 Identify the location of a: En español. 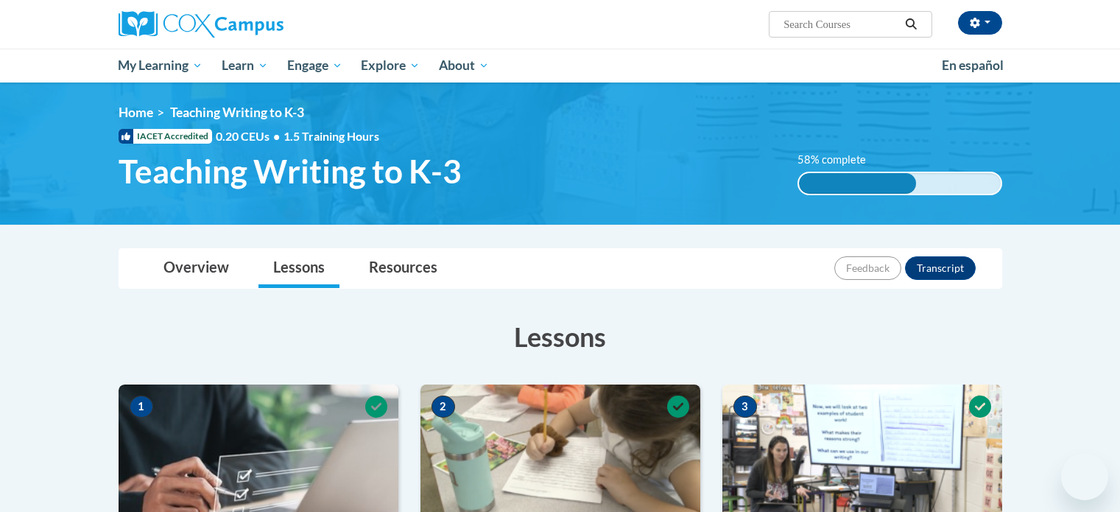
(973, 66).